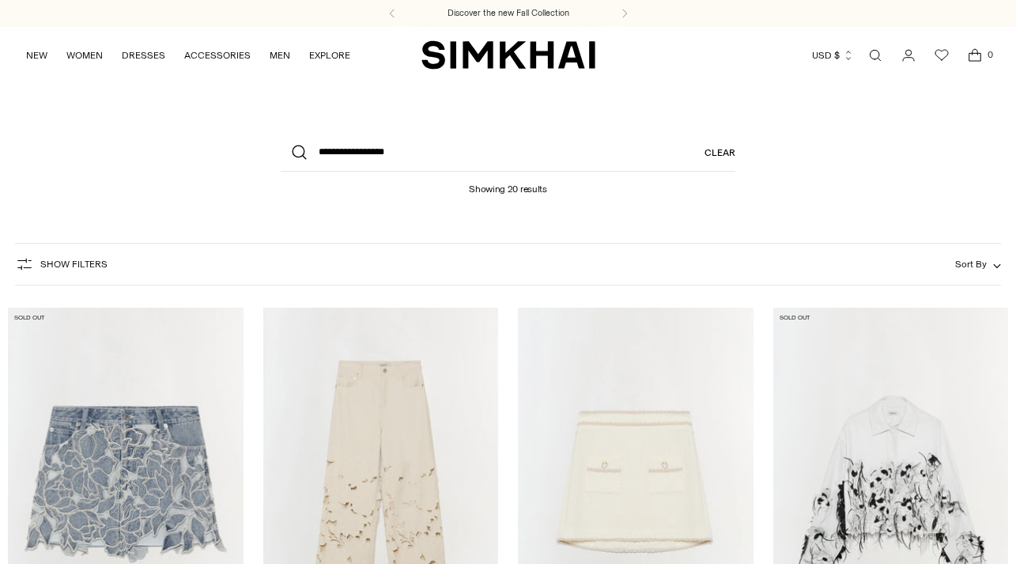 The height and width of the screenshot is (564, 1016). What do you see at coordinates (509, 13) in the screenshot?
I see `a: Discover the new Fall Collection` at bounding box center [509, 13].